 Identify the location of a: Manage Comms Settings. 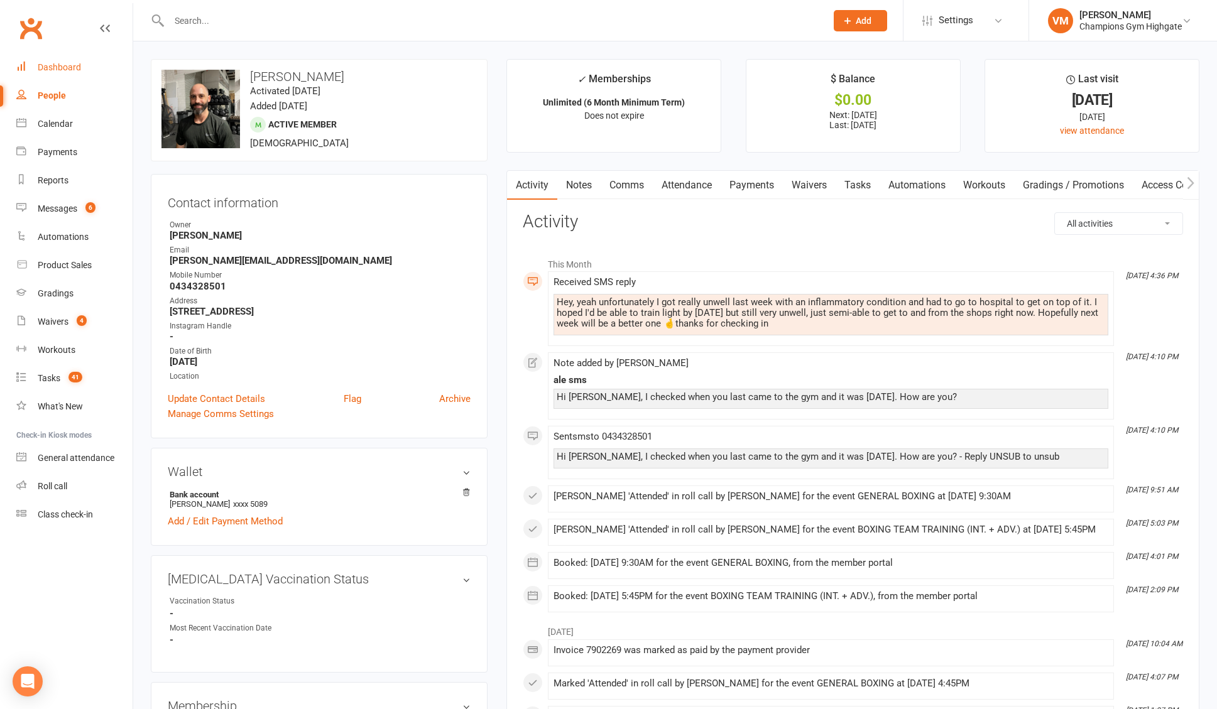
(221, 414).